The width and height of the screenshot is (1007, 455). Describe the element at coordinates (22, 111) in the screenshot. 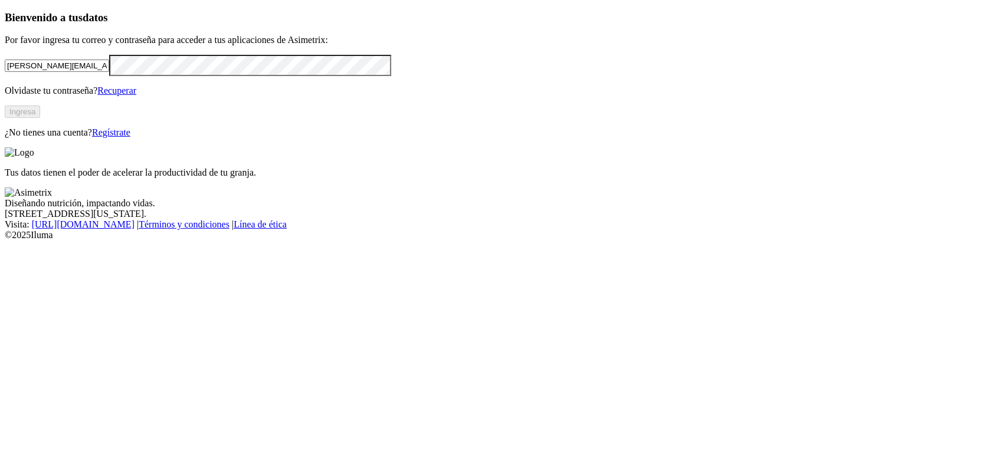

I see `button: Ingresa` at that location.